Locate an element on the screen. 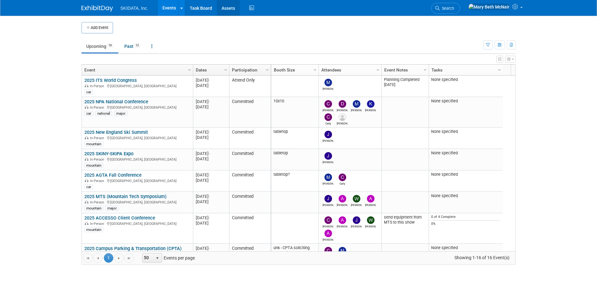 This screenshot has width=597, height=291. div: national is located at coordinates (104, 113).